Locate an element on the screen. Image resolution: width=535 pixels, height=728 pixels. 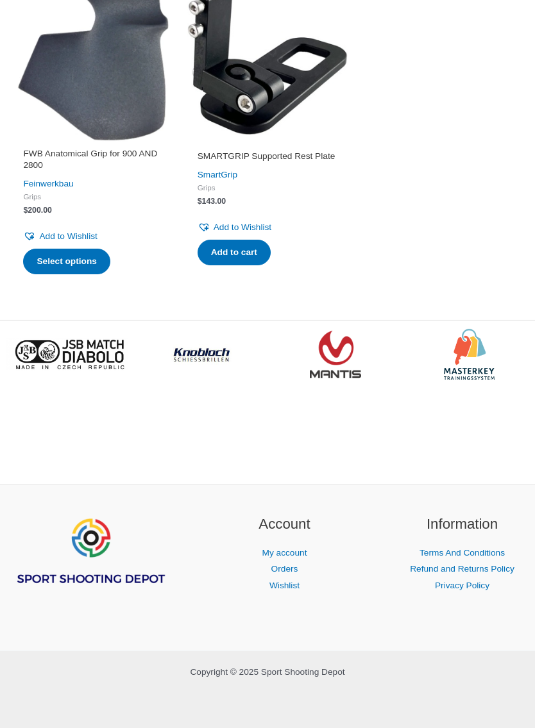
bdi: 200.00 is located at coordinates (37, 210).